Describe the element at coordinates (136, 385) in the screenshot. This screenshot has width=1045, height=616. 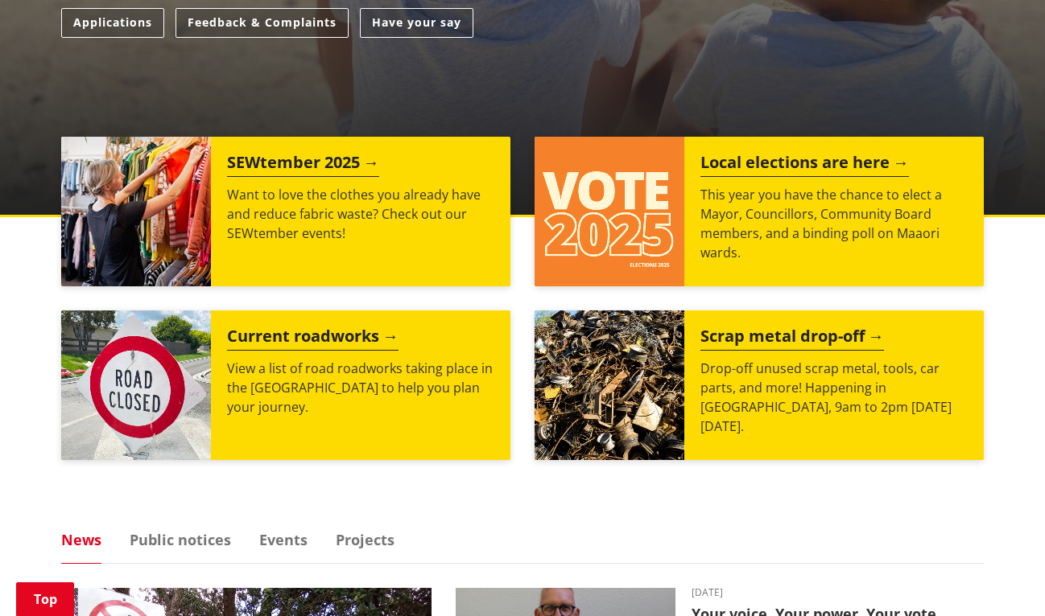
I see `img: Road closed sign` at that location.